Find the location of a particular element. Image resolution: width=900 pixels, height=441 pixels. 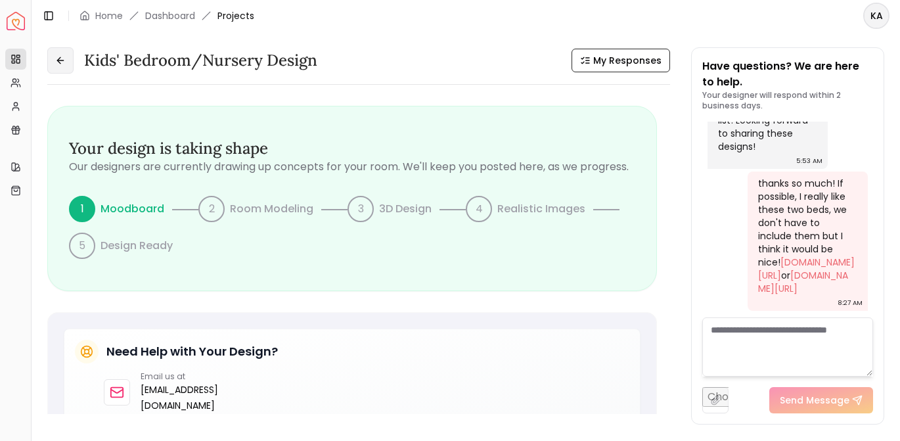

nav: breadcrumb is located at coordinates (167, 16).